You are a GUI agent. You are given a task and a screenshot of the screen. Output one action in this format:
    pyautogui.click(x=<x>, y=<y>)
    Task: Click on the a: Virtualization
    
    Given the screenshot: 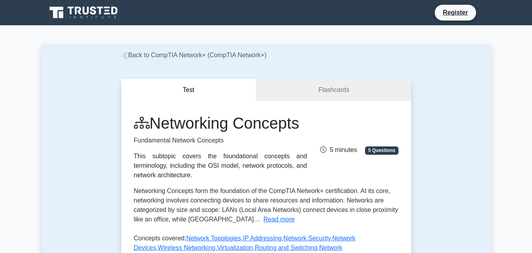 What is the action you would take?
    pyautogui.click(x=235, y=247)
    